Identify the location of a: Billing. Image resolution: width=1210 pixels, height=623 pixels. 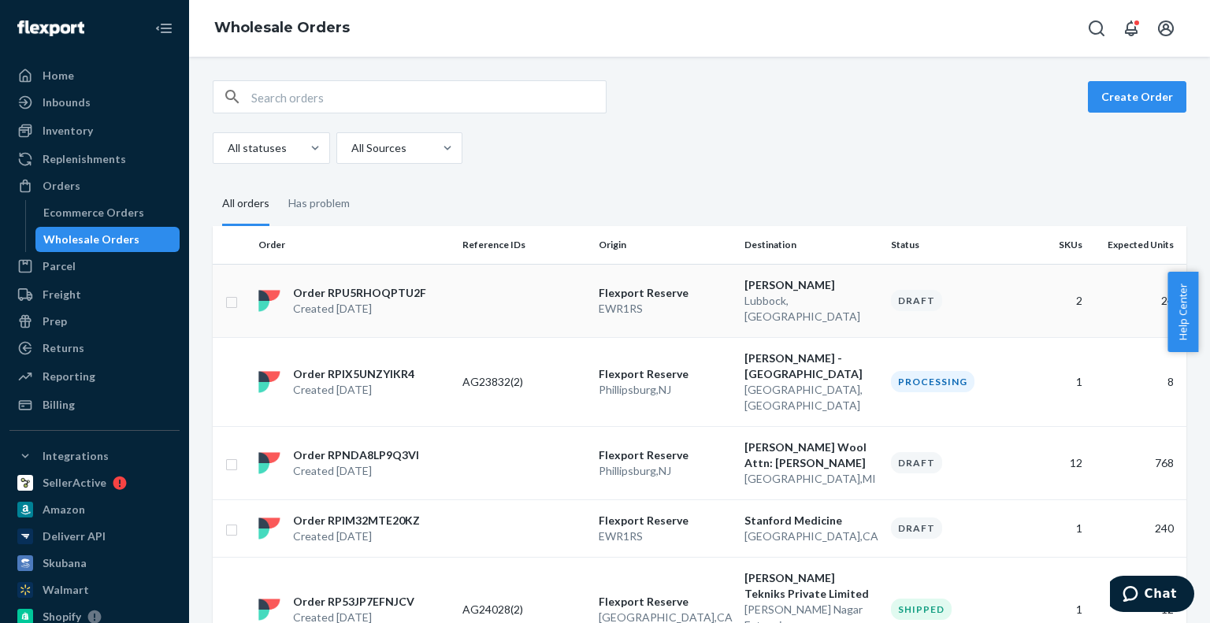
(95, 405).